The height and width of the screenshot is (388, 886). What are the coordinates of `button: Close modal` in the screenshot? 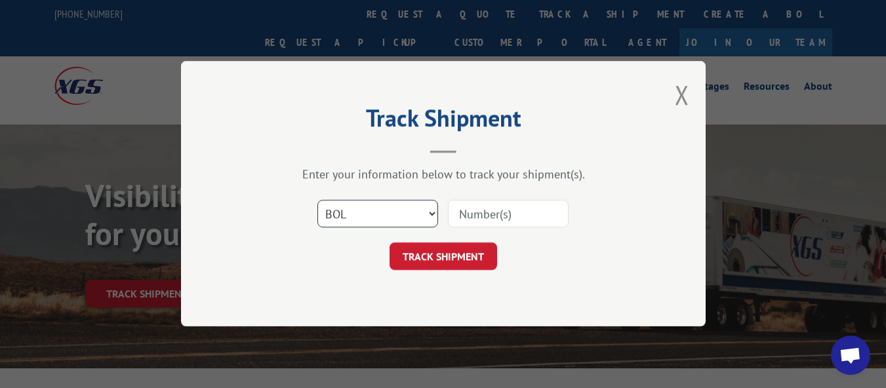 It's located at (682, 94).